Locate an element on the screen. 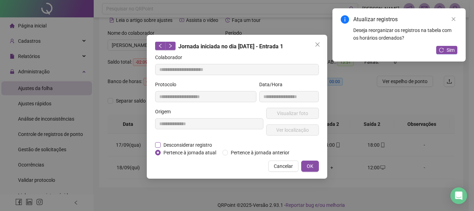 The width and height of the screenshot is (474, 211). span: Pertence à jornada atual is located at coordinates (190, 152).